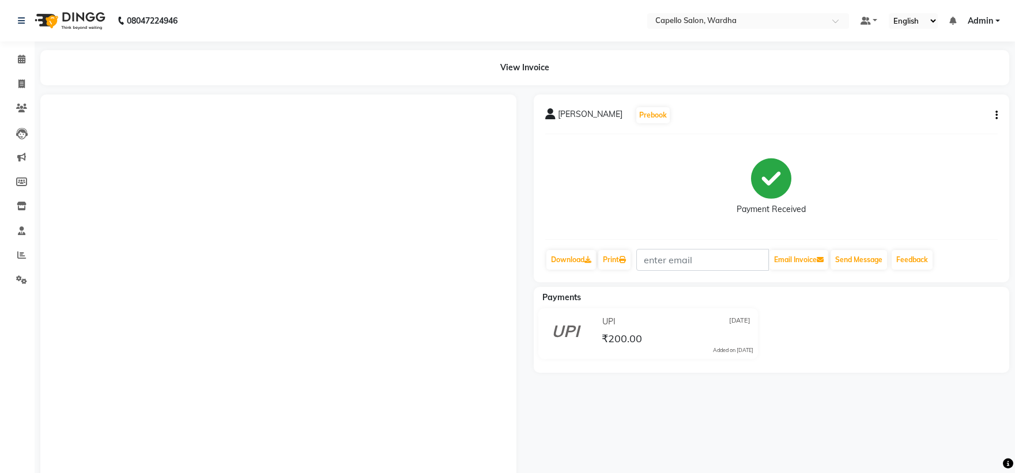  What do you see at coordinates (653, 115) in the screenshot?
I see `button: Prebook` at bounding box center [653, 115].